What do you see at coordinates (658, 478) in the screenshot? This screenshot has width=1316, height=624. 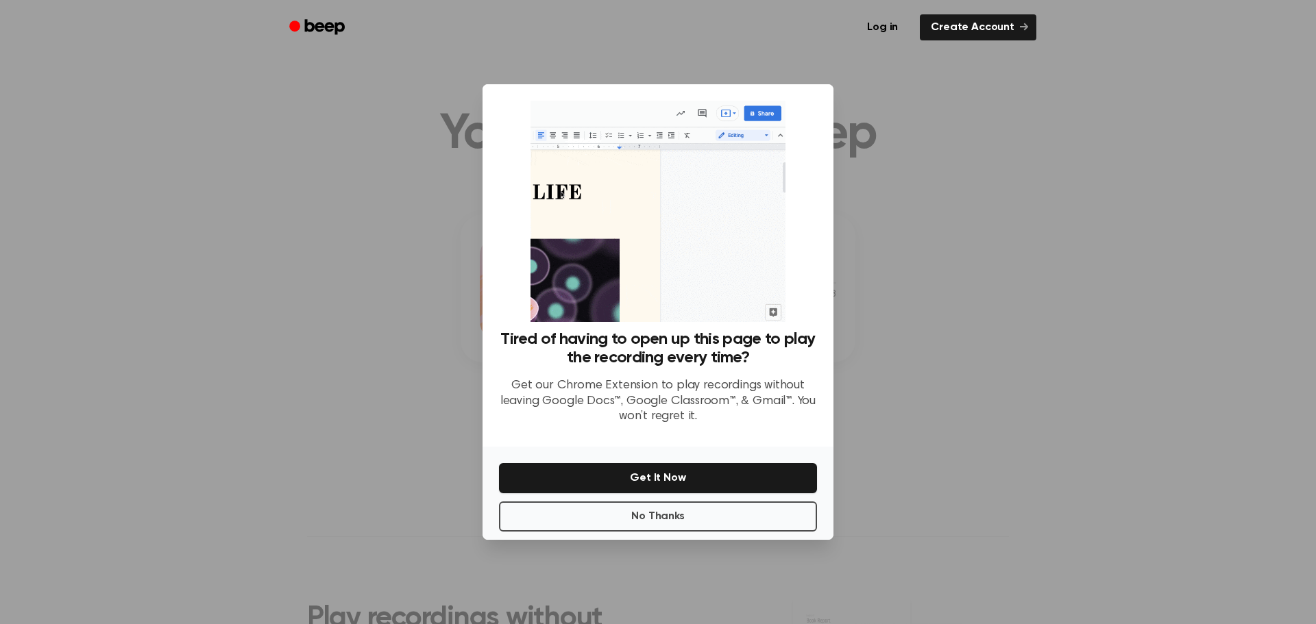 I see `button: Get It Now` at bounding box center [658, 478].